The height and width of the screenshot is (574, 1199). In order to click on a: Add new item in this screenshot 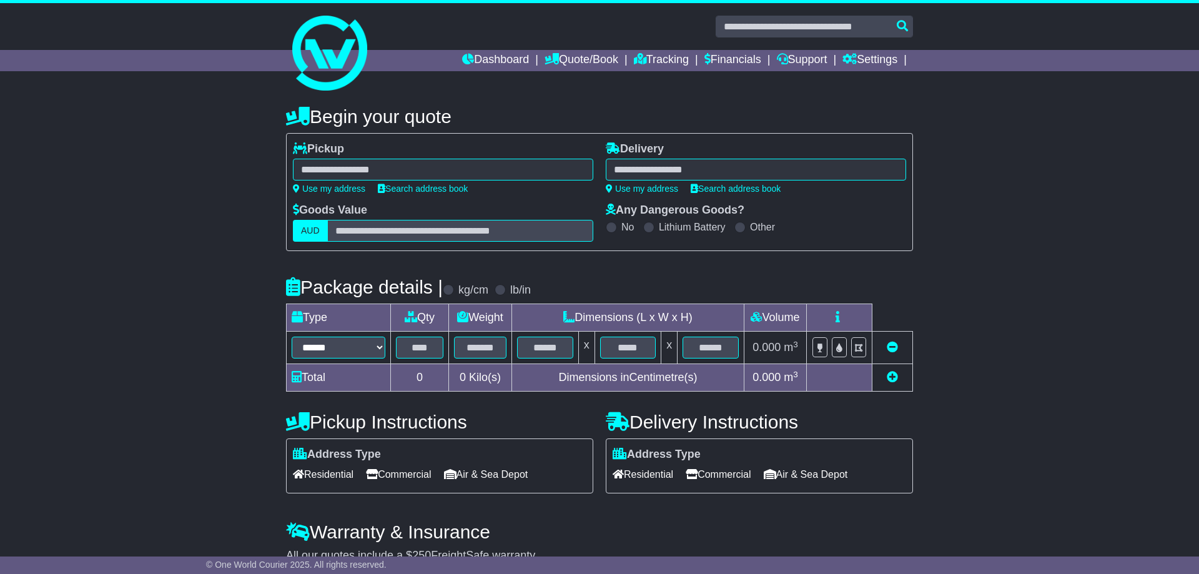, I will do `click(893, 377)`.